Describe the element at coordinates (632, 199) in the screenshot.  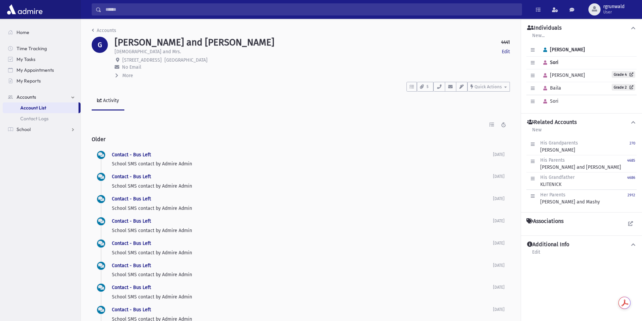
I see `a: 2912` at that location.